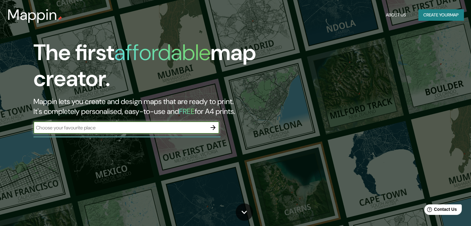  What do you see at coordinates (60, 19) in the screenshot?
I see `img: mappin-pin` at bounding box center [60, 19].